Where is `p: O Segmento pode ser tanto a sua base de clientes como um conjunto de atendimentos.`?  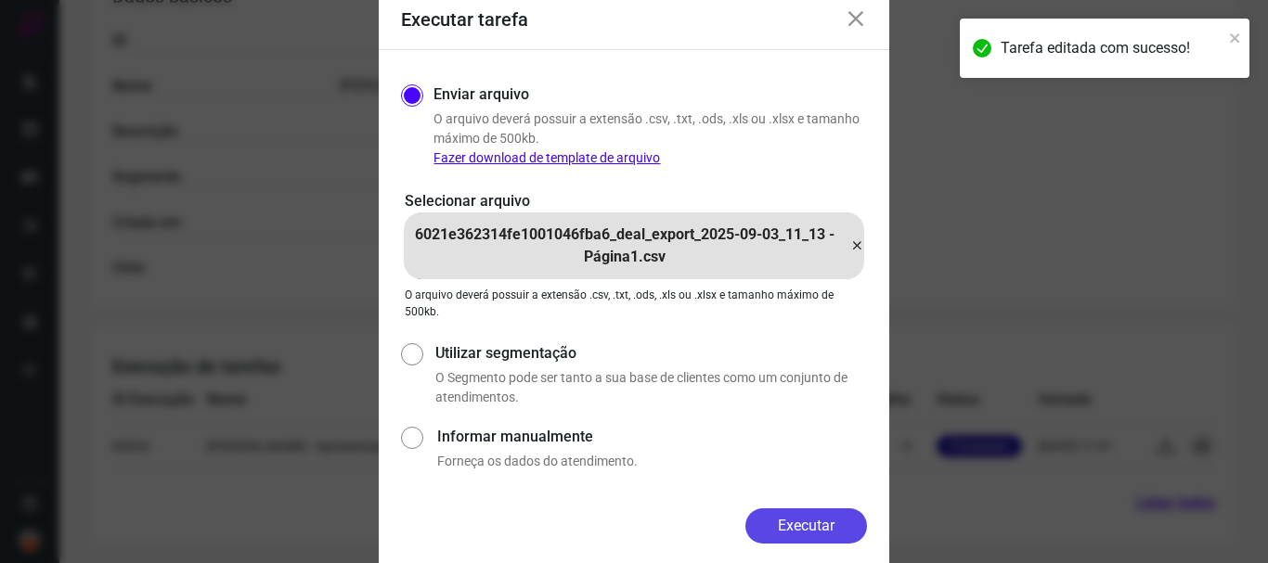
p: O Segmento pode ser tanto a sua base de clientes como um conjunto de atendimentos. is located at coordinates (651, 388).